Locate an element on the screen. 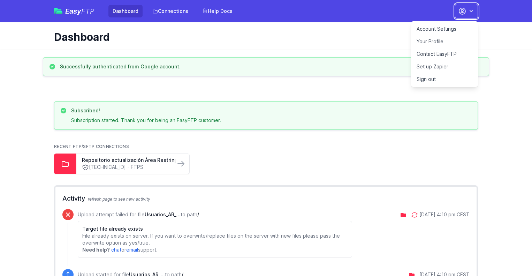  p: Subscription started. Thank you for being an EasyFTP customer. is located at coordinates (146, 120).